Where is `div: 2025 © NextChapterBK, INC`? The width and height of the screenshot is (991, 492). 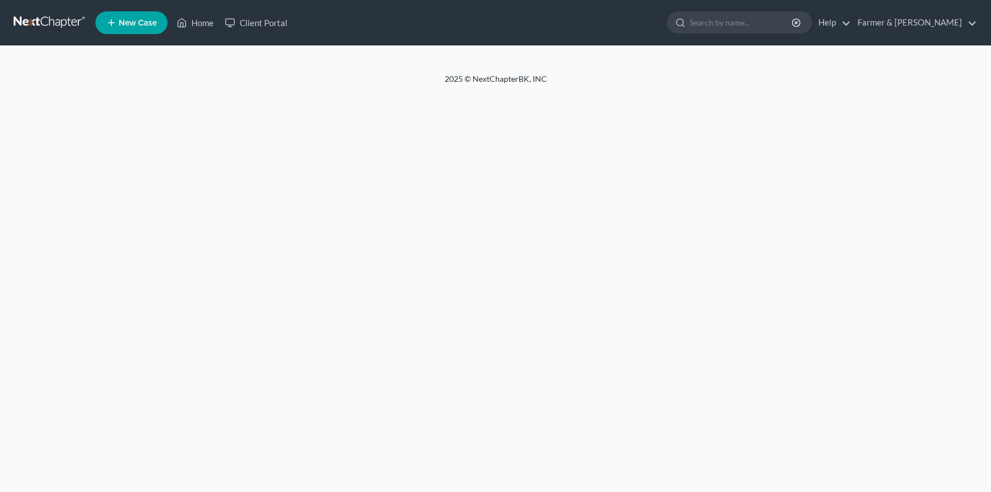 div: 2025 © NextChapterBK, INC is located at coordinates (496, 83).